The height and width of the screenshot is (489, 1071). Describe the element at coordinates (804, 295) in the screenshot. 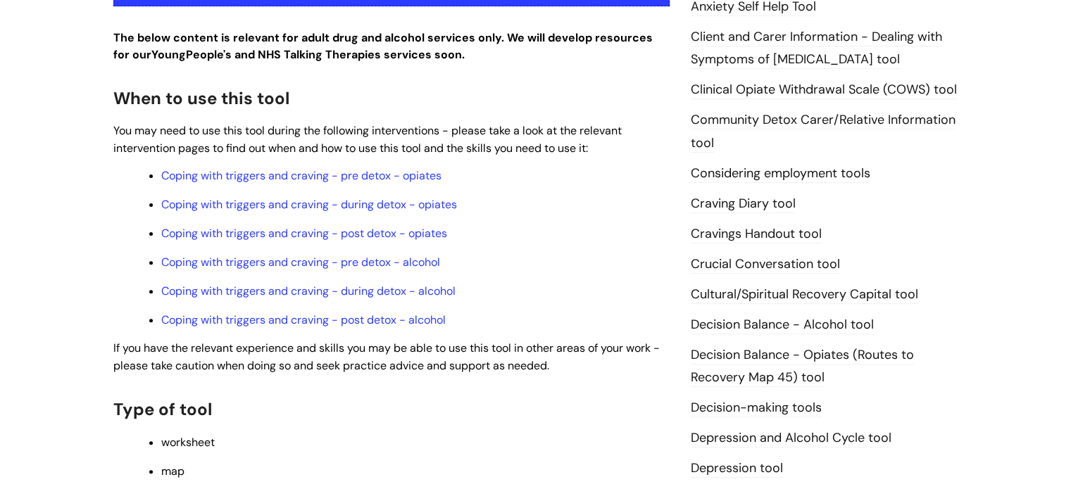

I see `a: Cultural/Spiritual Recovery Capital tool` at that location.